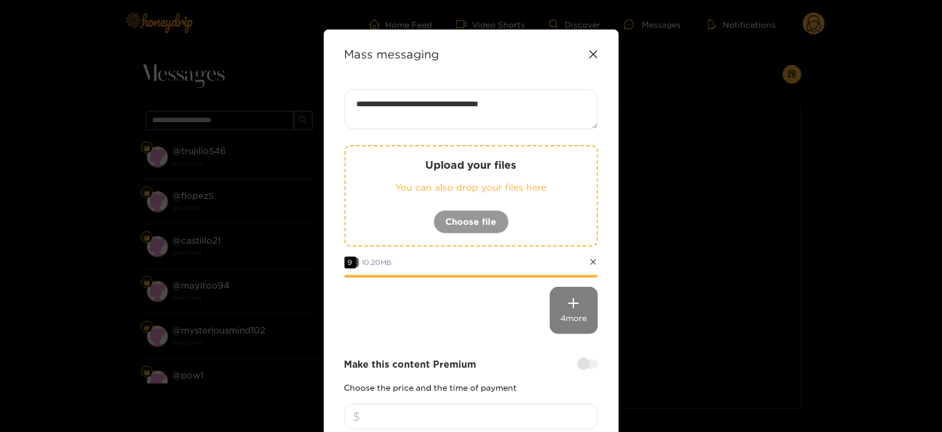  Describe the element at coordinates (472, 165) in the screenshot. I see `p: Upload your files` at that location.